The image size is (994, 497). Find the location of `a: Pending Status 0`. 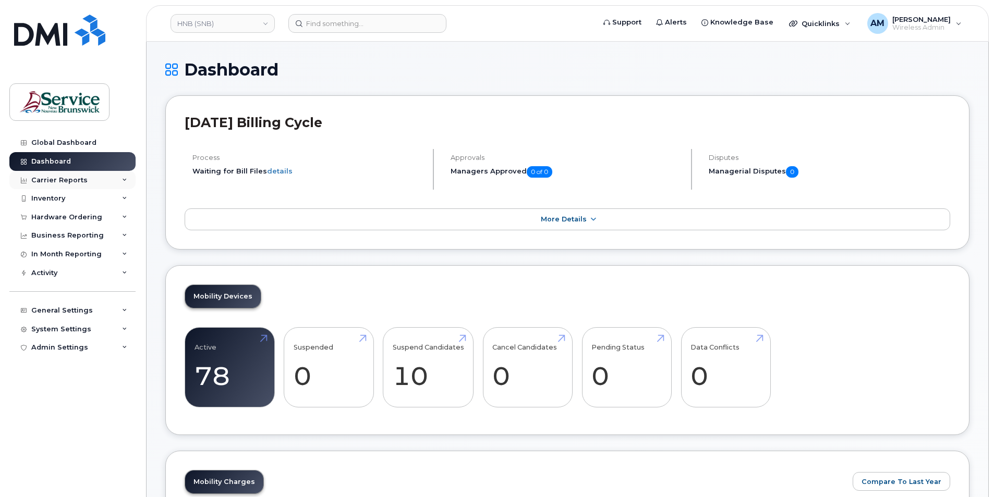

a: Pending Status 0 is located at coordinates (626, 368).